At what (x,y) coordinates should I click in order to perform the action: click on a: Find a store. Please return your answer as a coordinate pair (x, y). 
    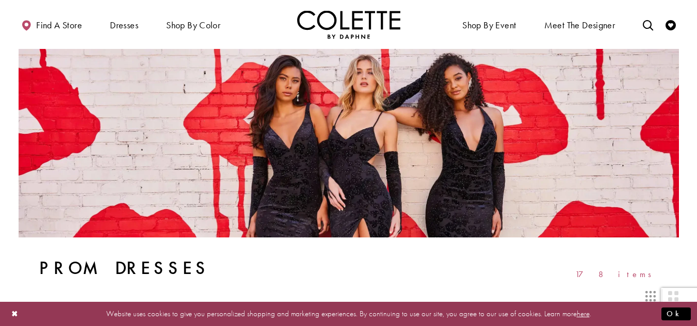
    Looking at the image, I should click on (52, 24).